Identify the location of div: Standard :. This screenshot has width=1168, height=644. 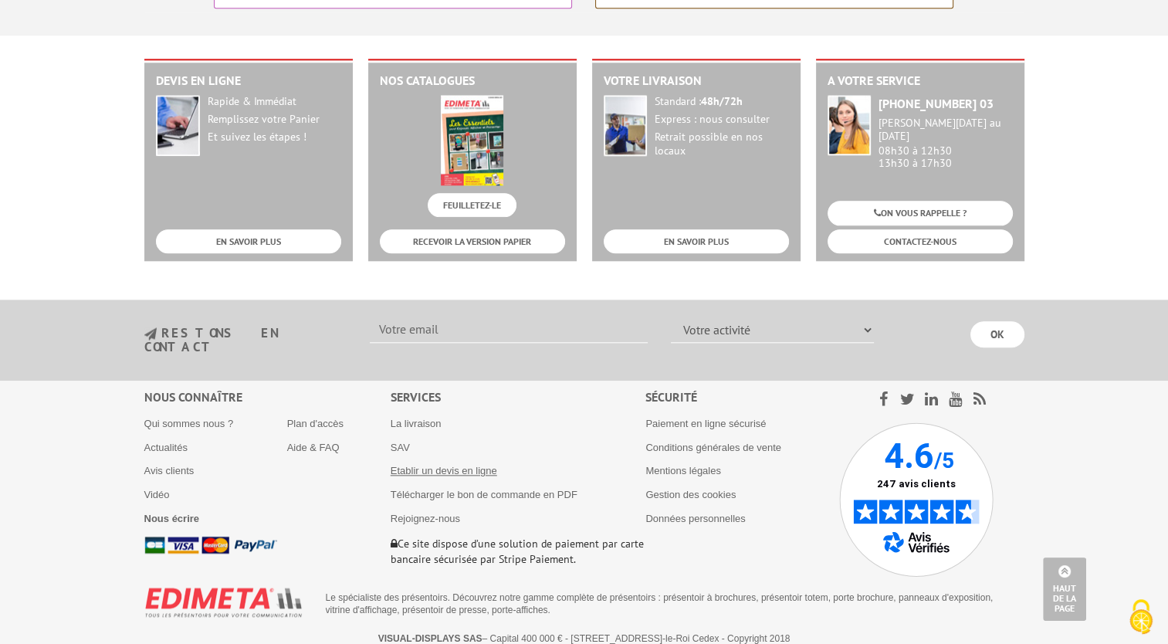
(722, 102).